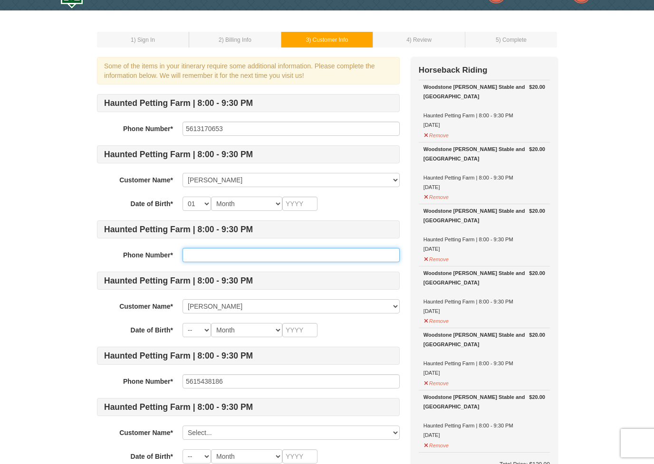  I want to click on small: 3, so click(327, 40).